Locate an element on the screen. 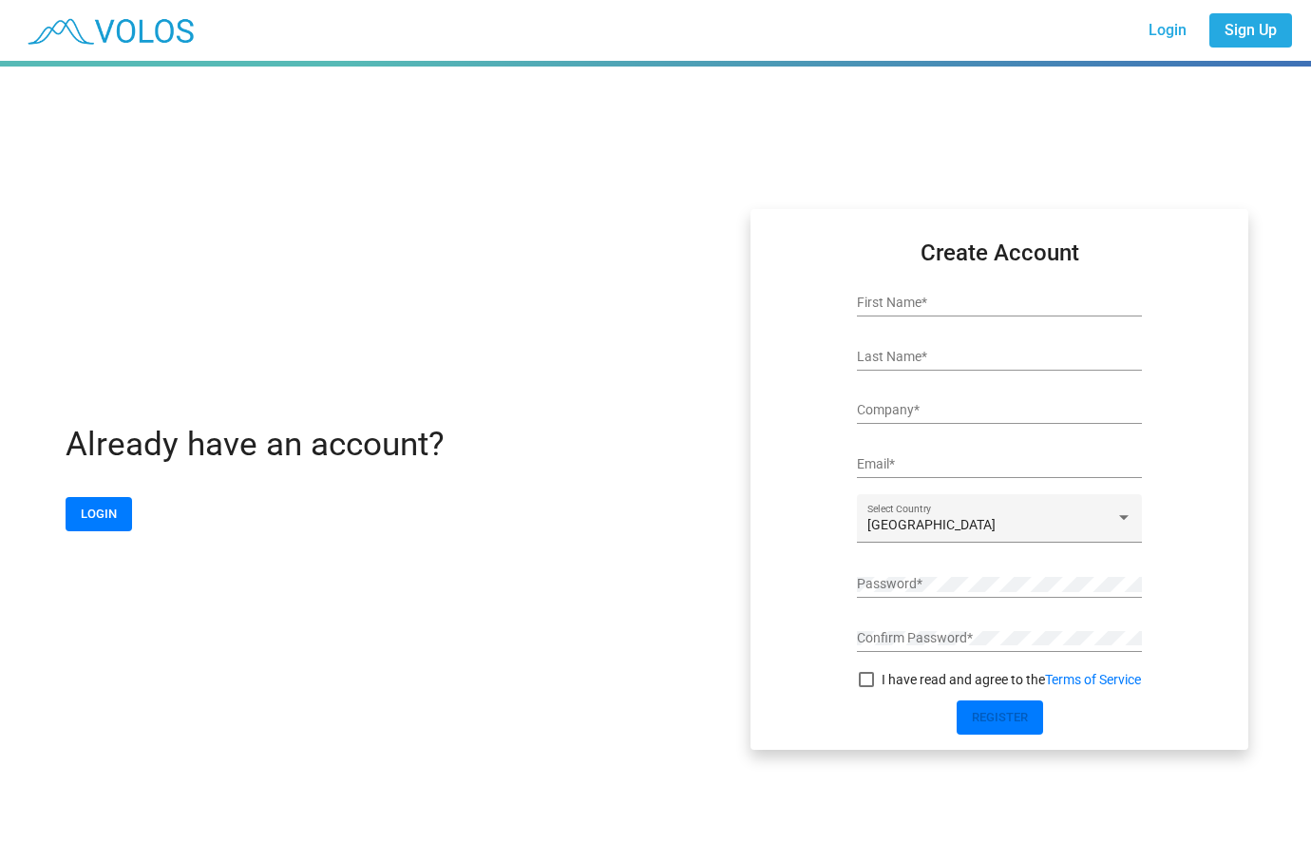  mat-card-title: Create Account is located at coordinates (999, 253).